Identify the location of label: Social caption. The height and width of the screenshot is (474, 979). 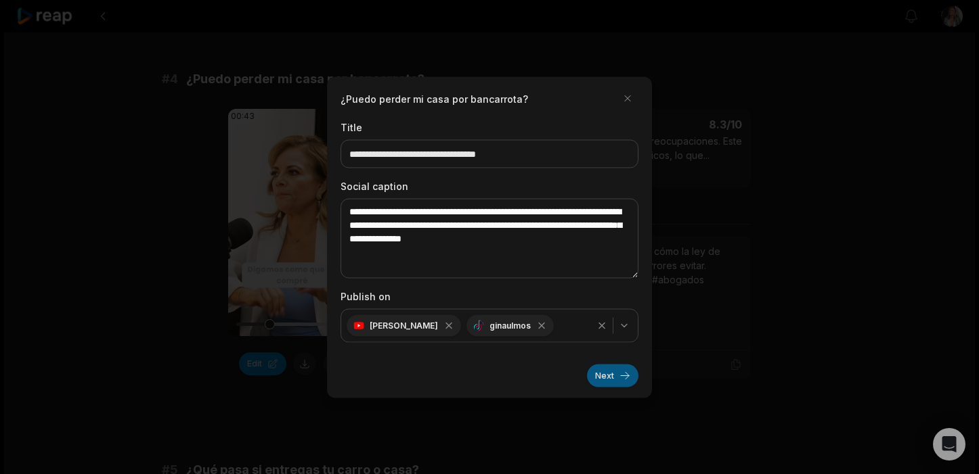
(489, 185).